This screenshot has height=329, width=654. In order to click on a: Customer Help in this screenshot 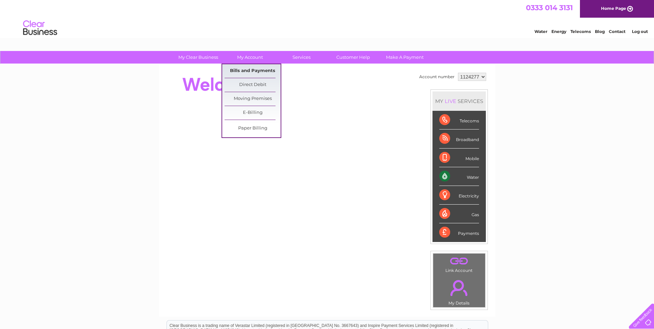, I will do `click(353, 57)`.